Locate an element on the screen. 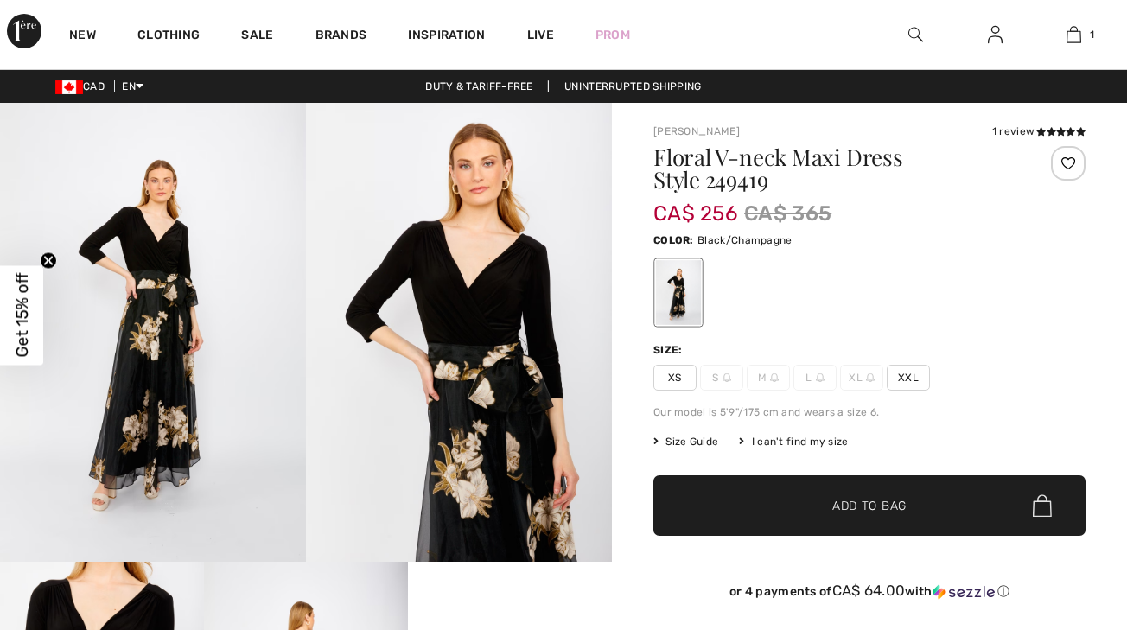 The width and height of the screenshot is (1127, 630). span: Add to Bag is located at coordinates (869, 506).